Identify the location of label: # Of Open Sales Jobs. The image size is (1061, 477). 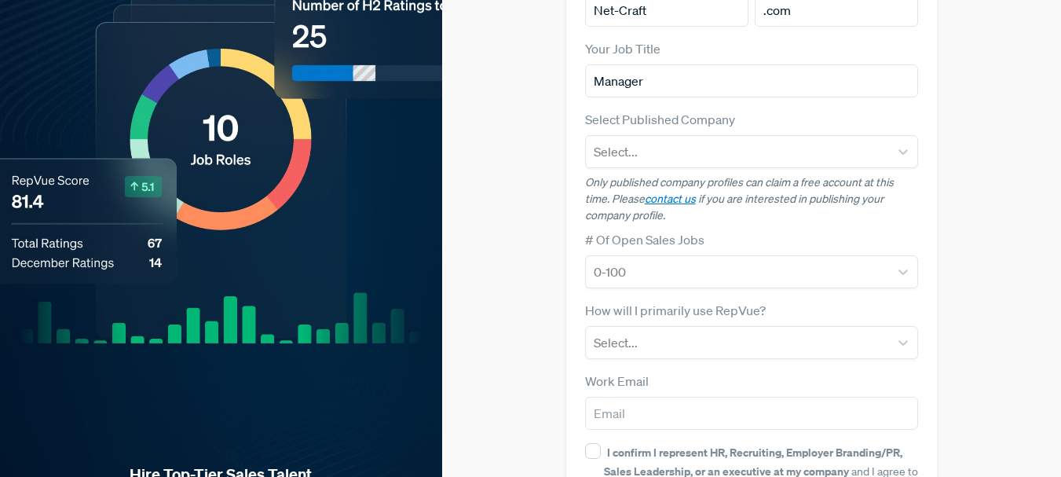
(645, 240).